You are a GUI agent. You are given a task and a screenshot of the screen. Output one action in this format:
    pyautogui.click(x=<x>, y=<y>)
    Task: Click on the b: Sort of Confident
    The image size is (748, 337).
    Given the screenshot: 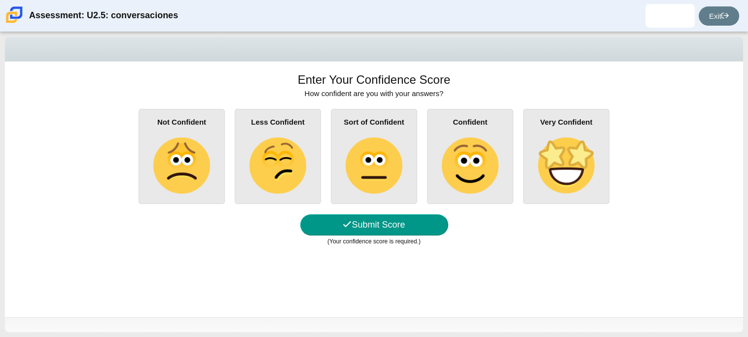 What is the action you would take?
    pyautogui.click(x=374, y=122)
    